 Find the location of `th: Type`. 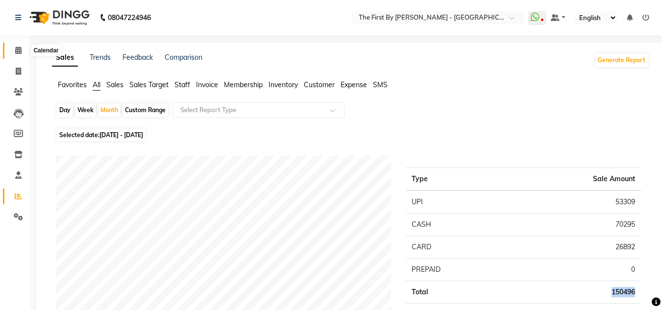

th: Type is located at coordinates (457, 179).